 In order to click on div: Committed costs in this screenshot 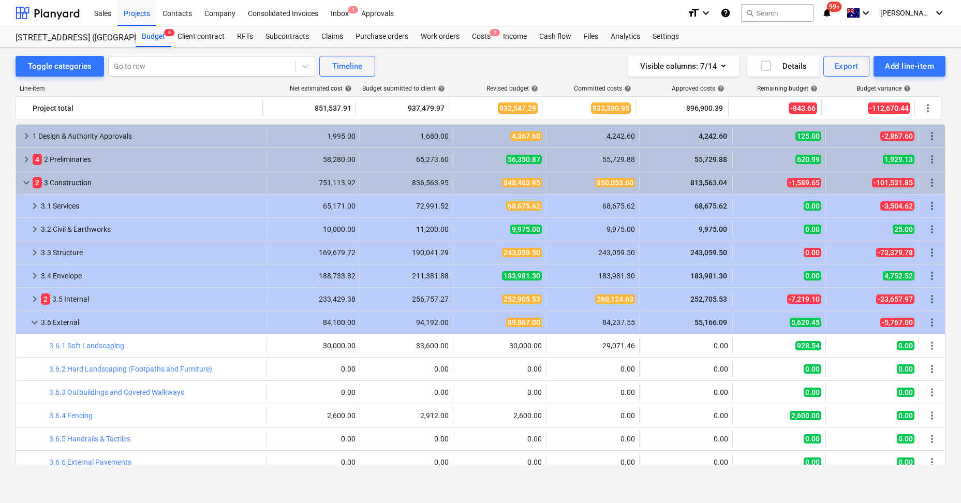, I will do `click(602, 88)`.